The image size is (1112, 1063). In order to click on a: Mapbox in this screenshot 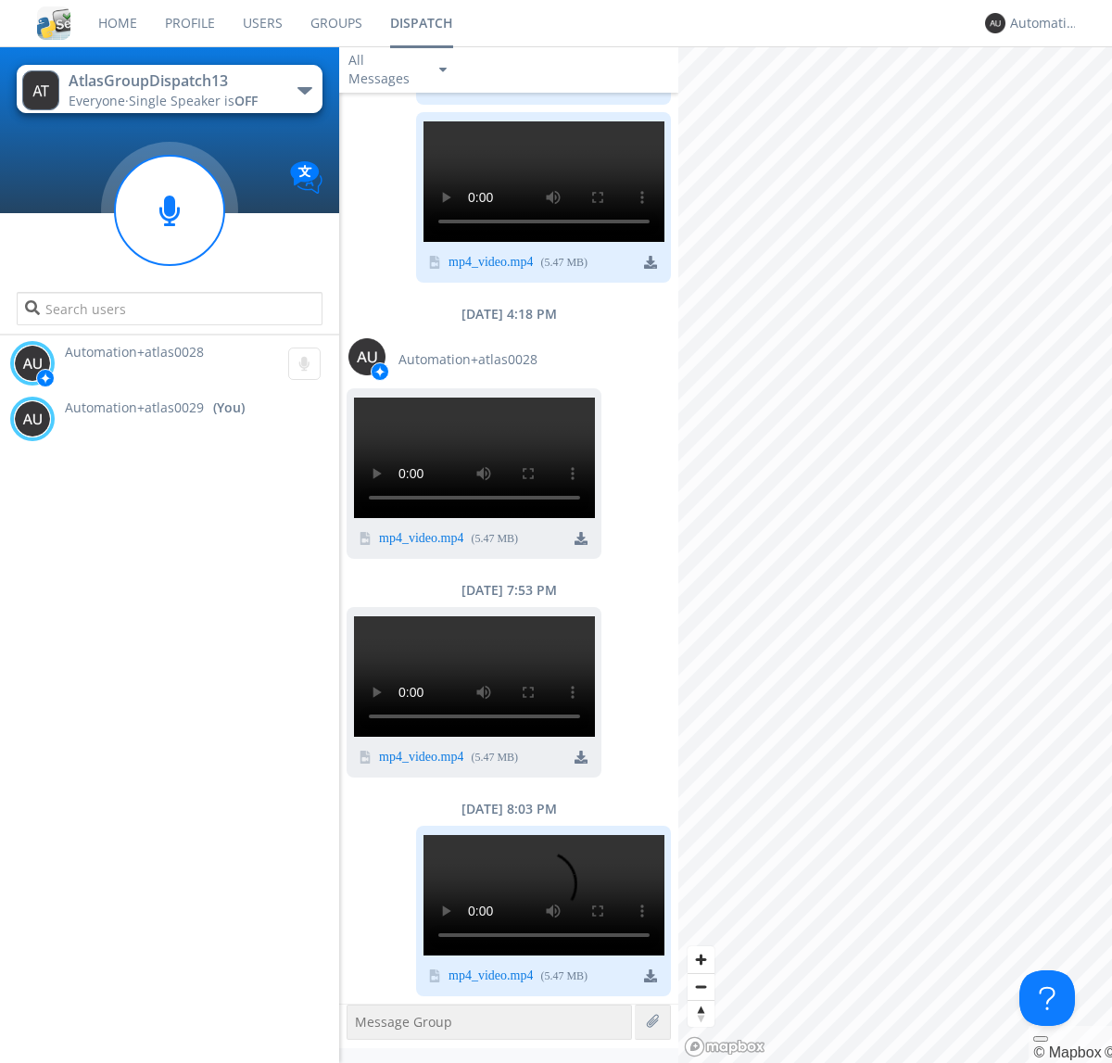, I will do `click(1067, 1052)`.